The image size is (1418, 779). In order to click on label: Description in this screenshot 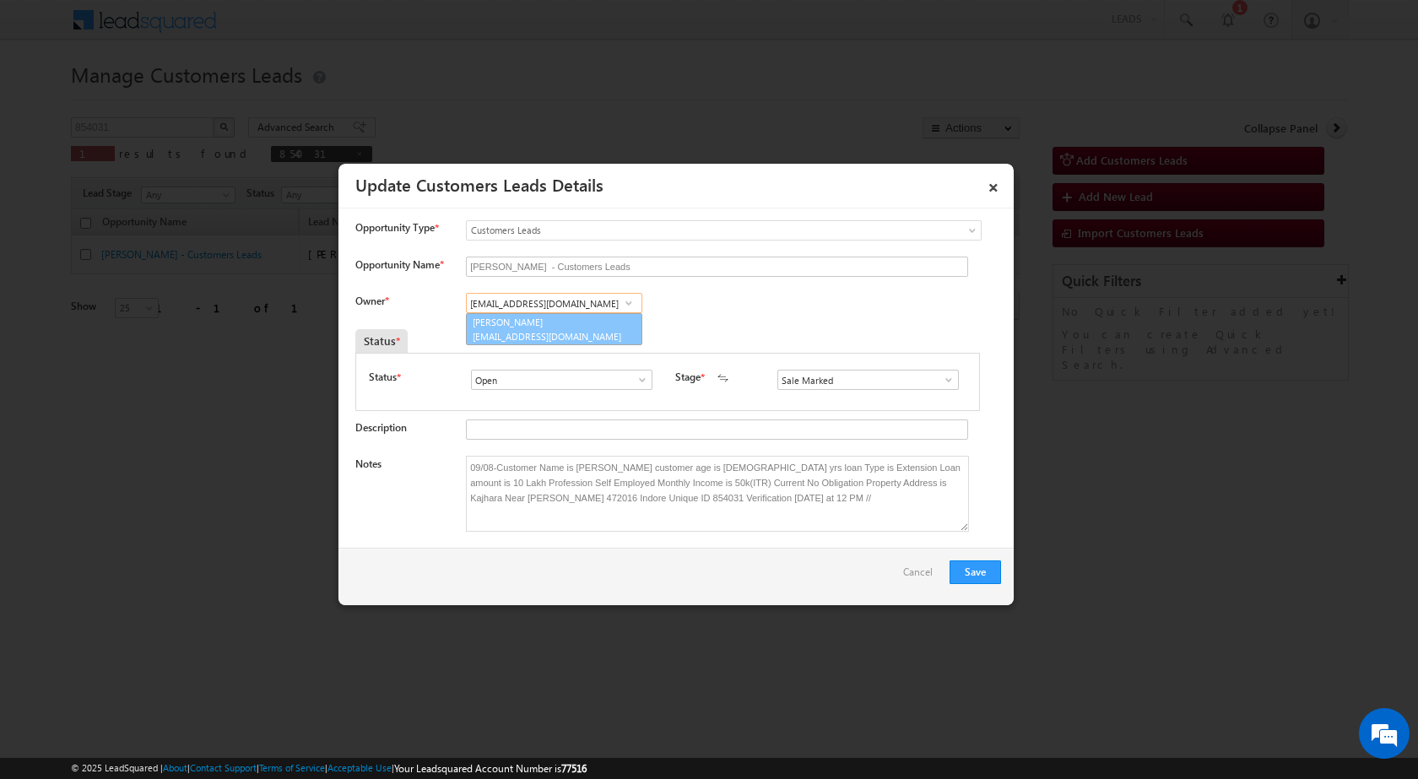, I will do `click(381, 427)`.